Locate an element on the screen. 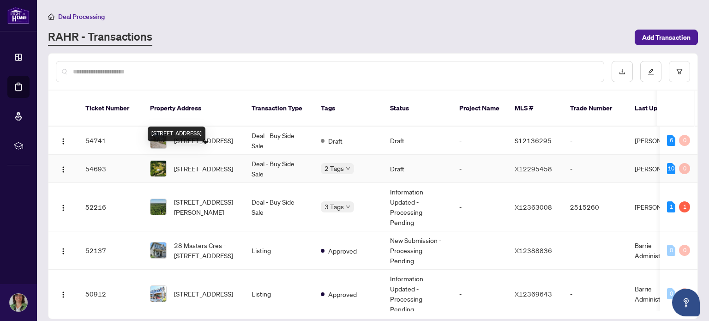  span: X12363008 is located at coordinates (533, 207).